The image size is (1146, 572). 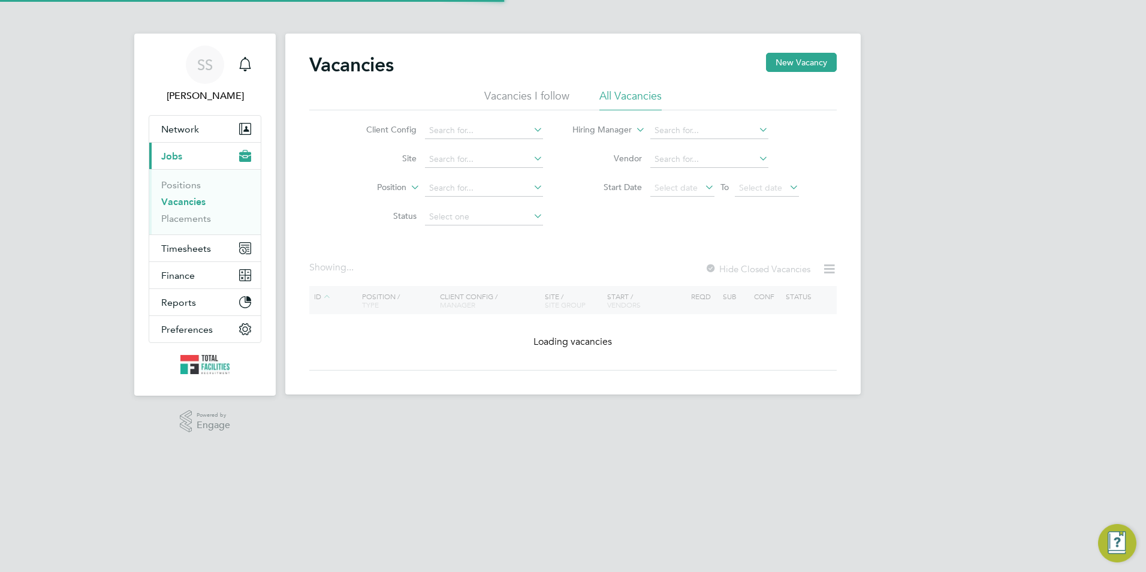 What do you see at coordinates (757, 268) in the screenshot?
I see `label: Hide Closed Vacancies` at bounding box center [757, 268].